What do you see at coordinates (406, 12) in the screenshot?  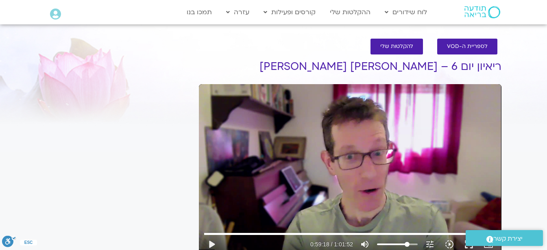 I see `a: לוח שידורים` at bounding box center [406, 12].